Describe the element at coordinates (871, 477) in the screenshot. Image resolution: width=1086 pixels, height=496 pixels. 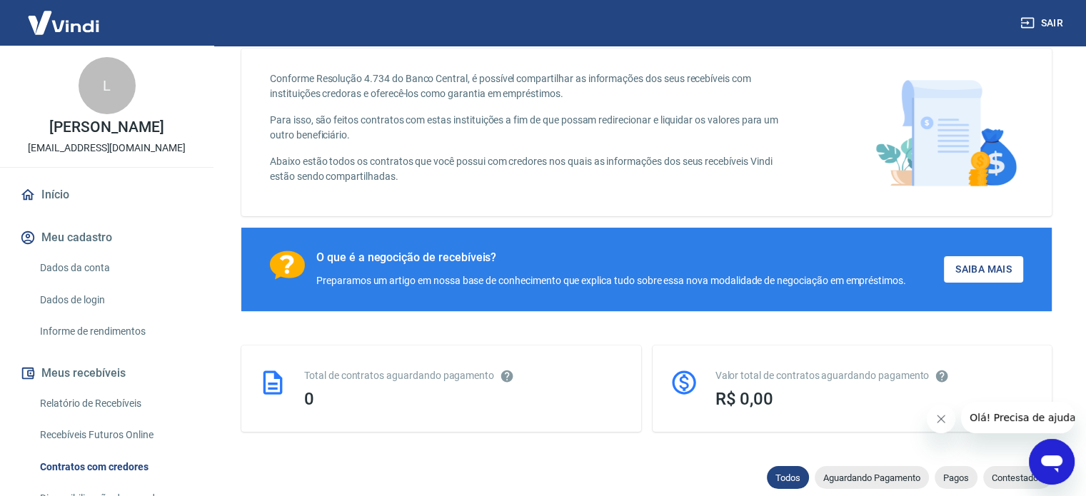
I see `span: Aguardando Pagamento` at that location.